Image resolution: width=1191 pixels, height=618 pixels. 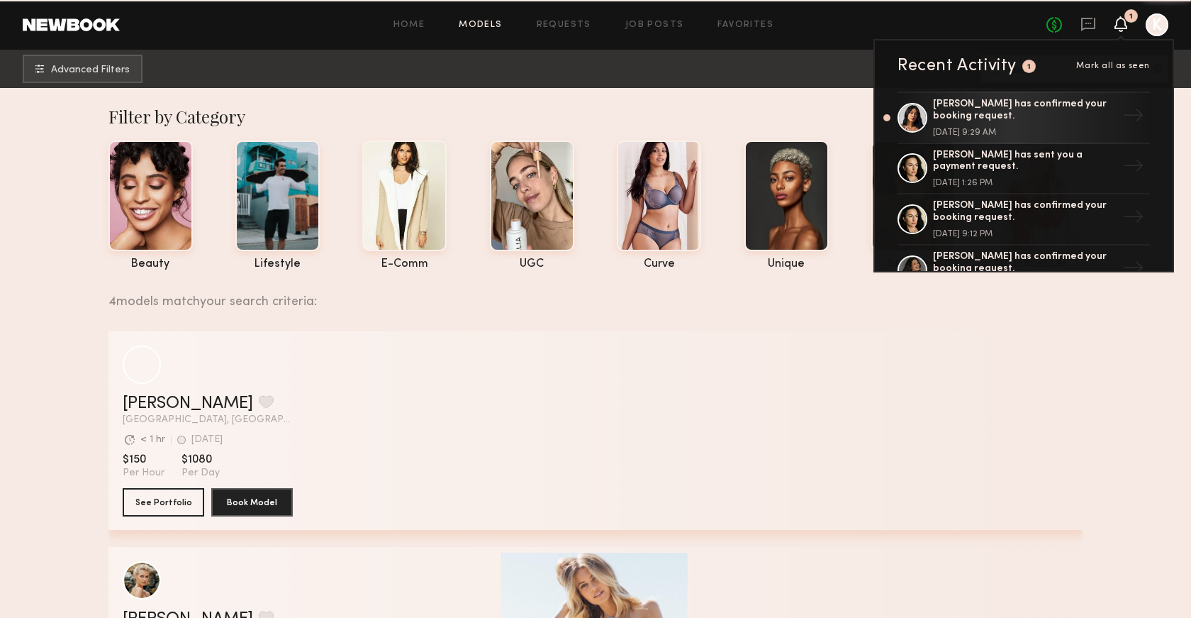 What do you see at coordinates (1113, 66) in the screenshot?
I see `span: Mark all as seen` at bounding box center [1113, 66].